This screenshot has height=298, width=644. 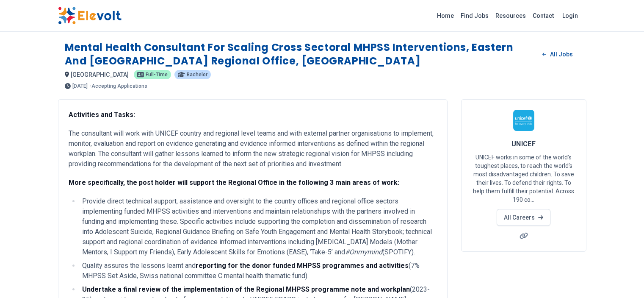 What do you see at coordinates (102, 114) in the screenshot?
I see `strong: Activities and Tasks:` at bounding box center [102, 114].